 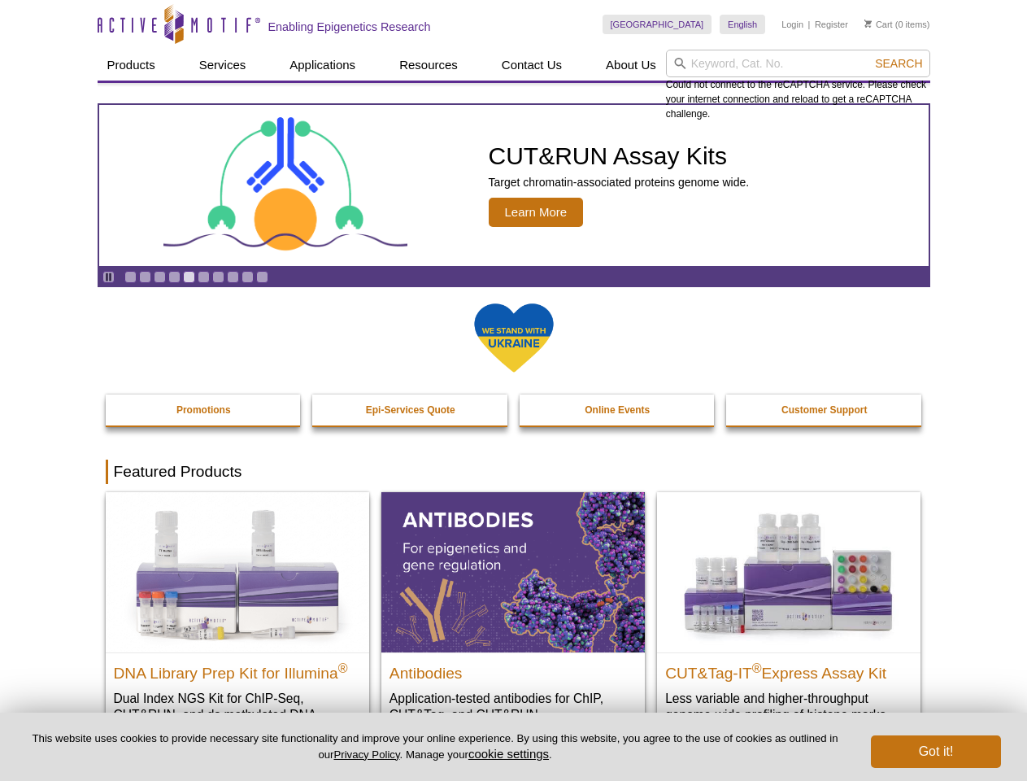 I want to click on img: DNA Library Prep Kit for Illumina, so click(x=237, y=572).